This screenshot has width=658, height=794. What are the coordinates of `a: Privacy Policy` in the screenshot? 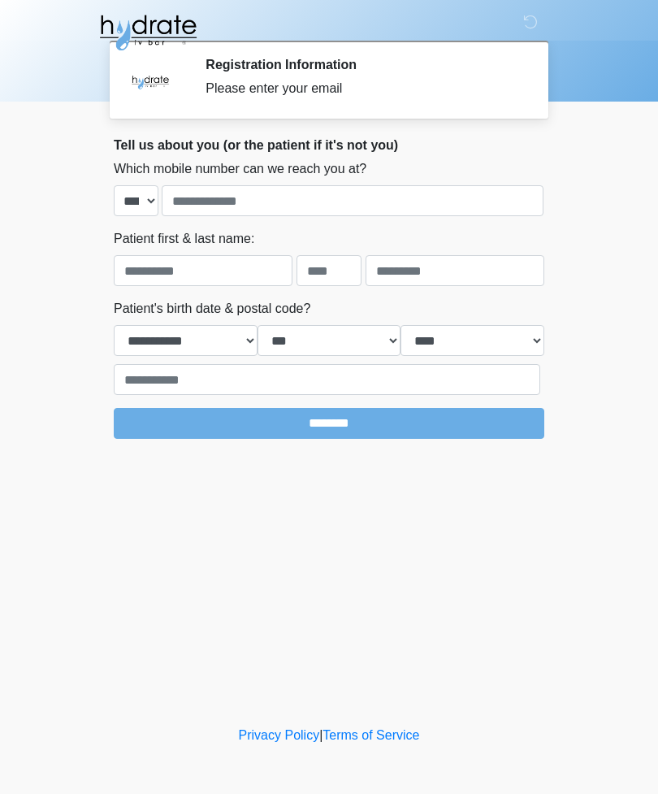 It's located at (279, 734).